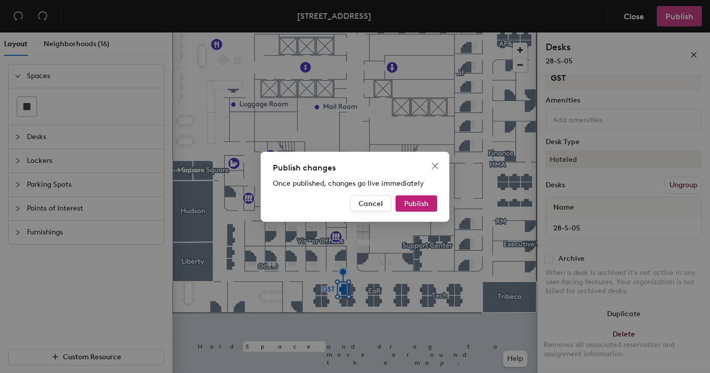  What do you see at coordinates (371, 203) in the screenshot?
I see `span: Cancel` at bounding box center [371, 203].